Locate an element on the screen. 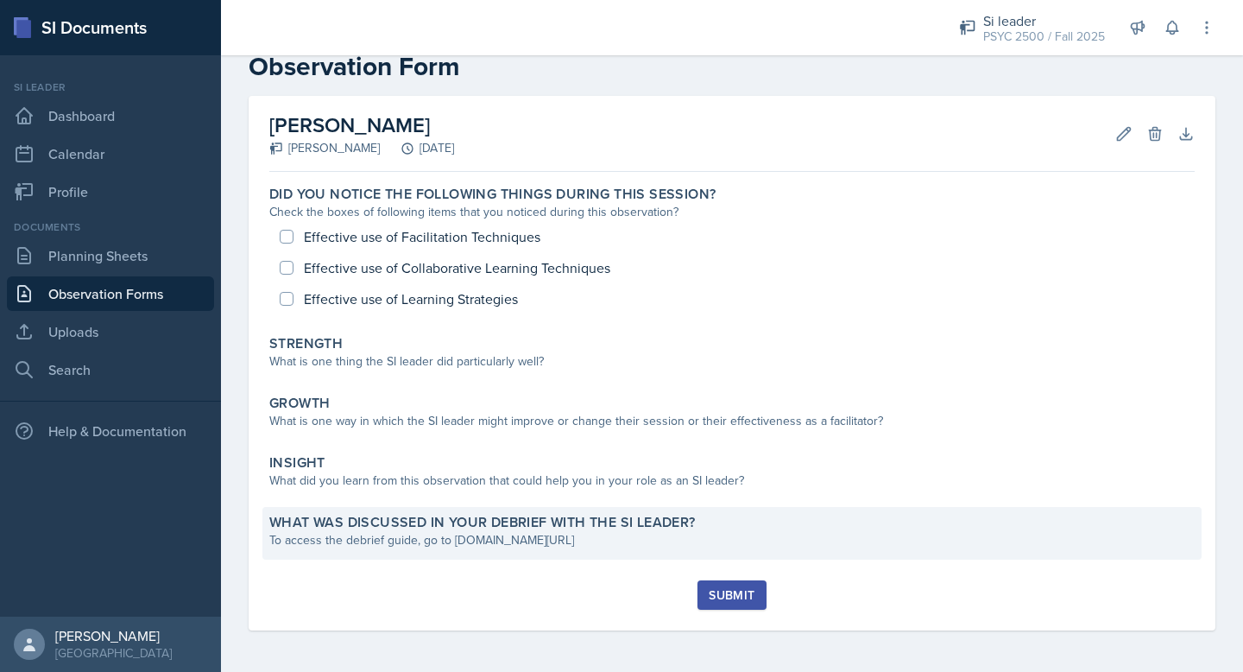 This screenshot has height=672, width=1243. button: Submit is located at coordinates (731, 595).